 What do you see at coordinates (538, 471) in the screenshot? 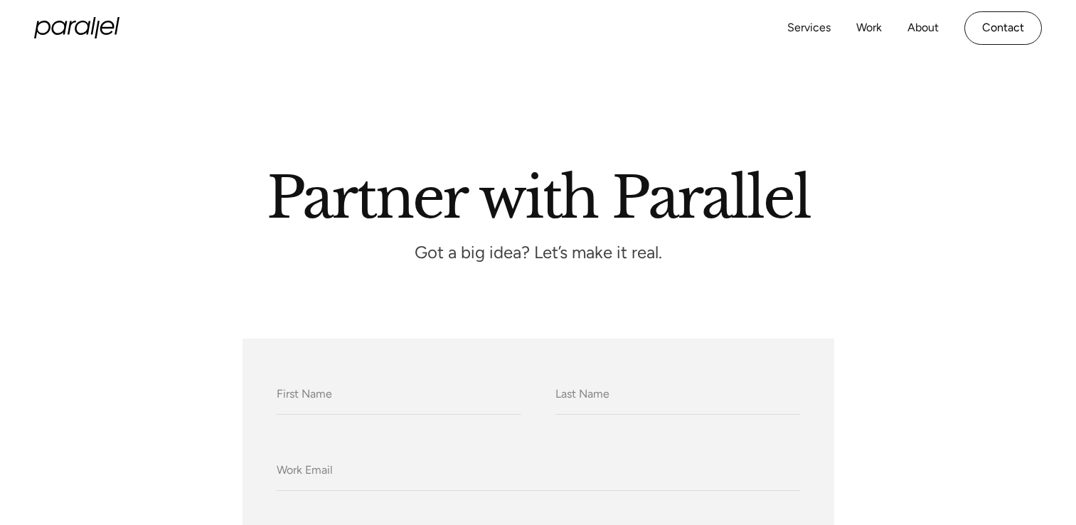
I see `input: Work Email` at bounding box center [538, 471].